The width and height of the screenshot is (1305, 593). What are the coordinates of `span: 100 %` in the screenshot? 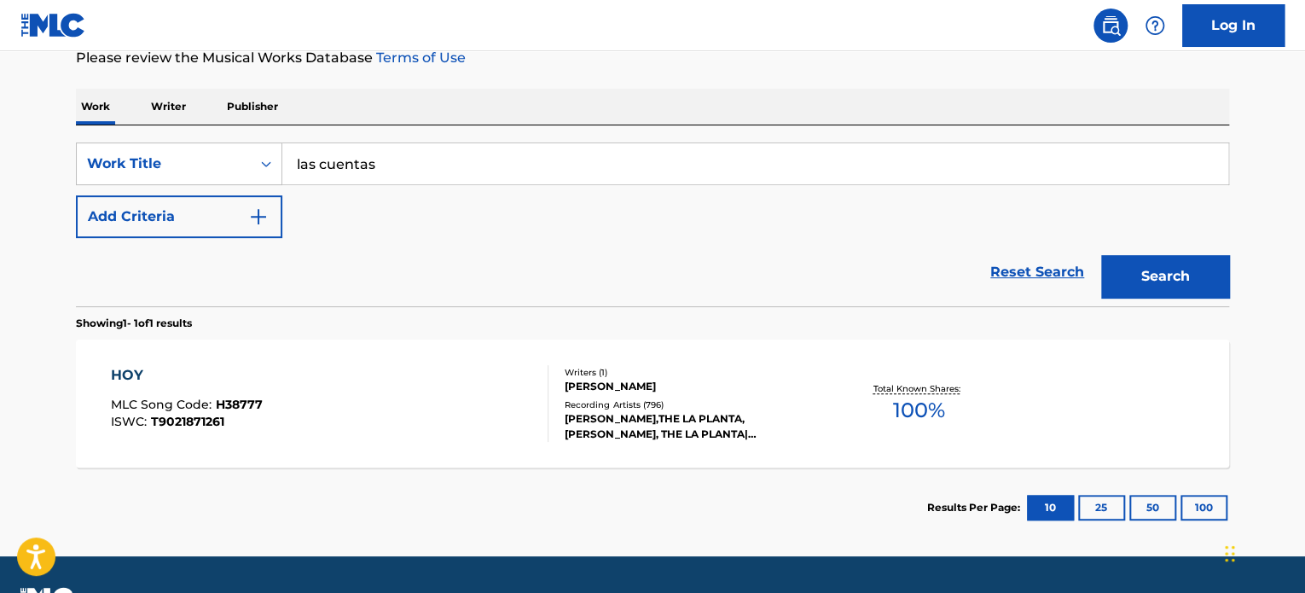 It's located at (918, 410).